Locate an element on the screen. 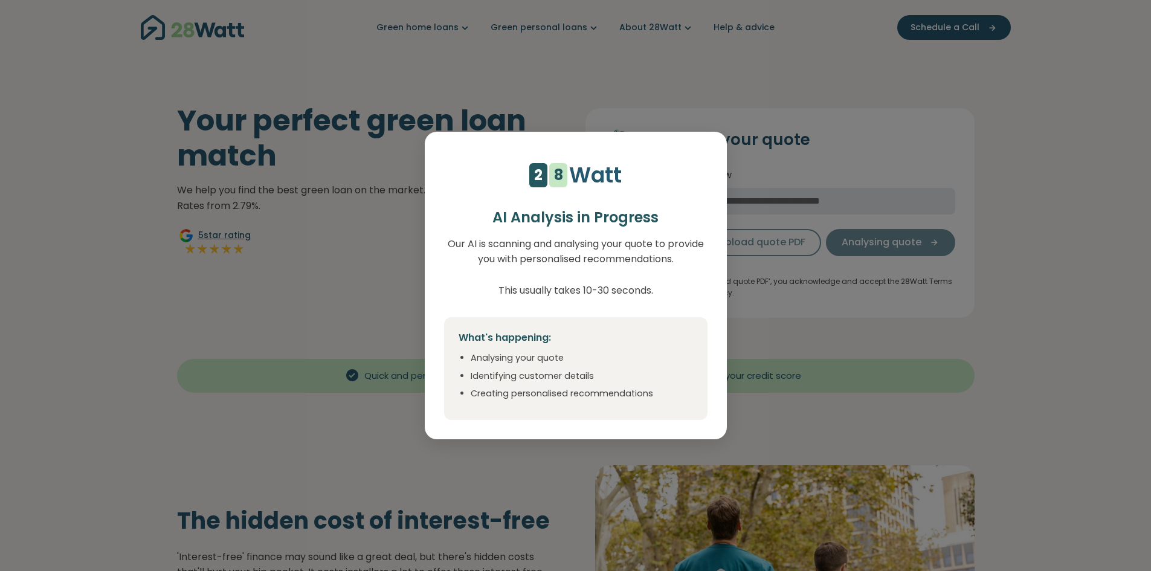 Image resolution: width=1151 pixels, height=571 pixels. p: Watt is located at coordinates (595, 175).